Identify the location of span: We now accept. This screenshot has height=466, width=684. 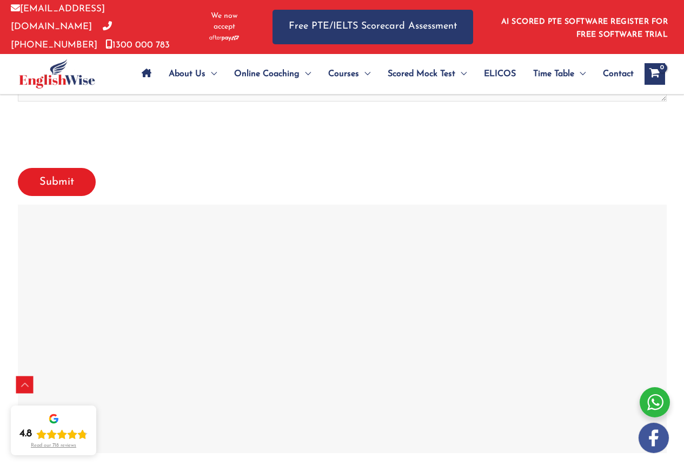
(224, 22).